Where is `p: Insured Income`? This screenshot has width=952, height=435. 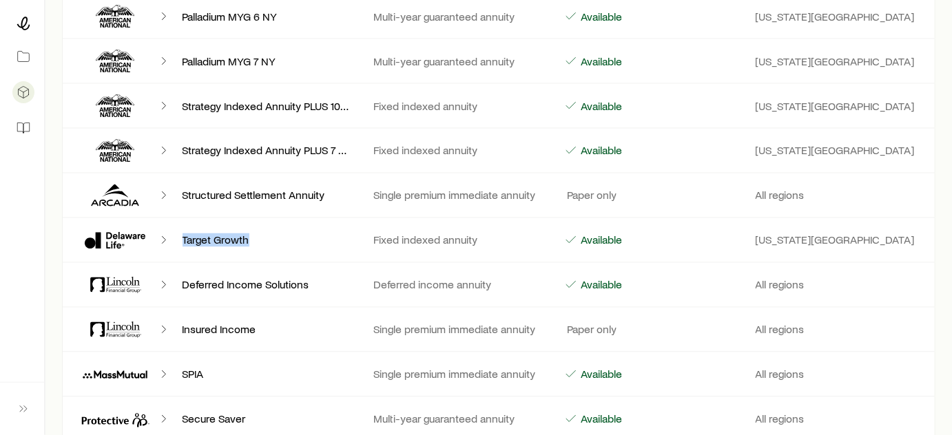 p: Insured Income is located at coordinates (267, 330).